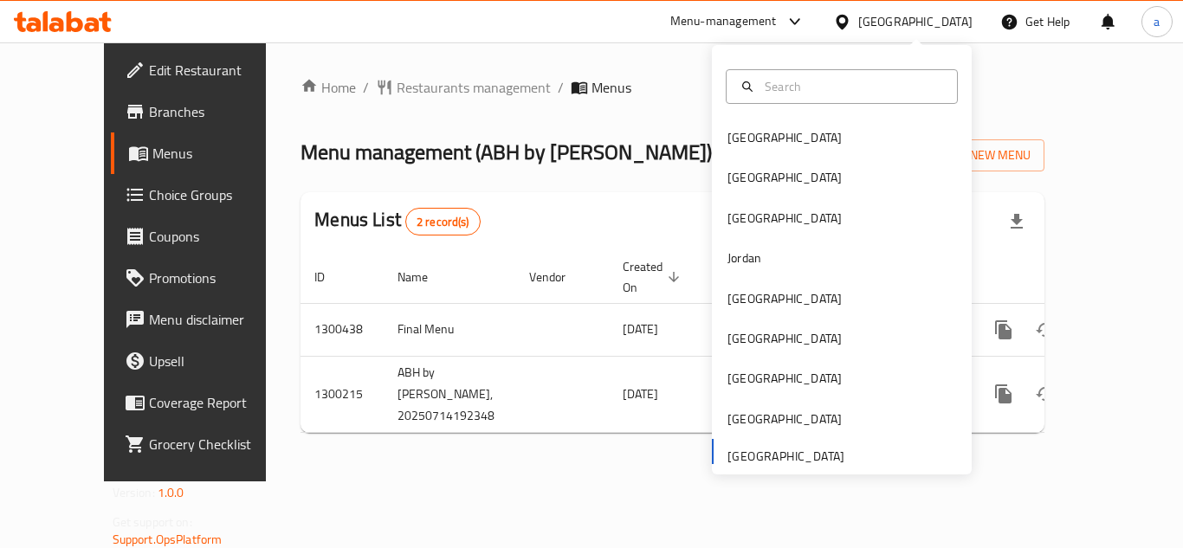  I want to click on span: Promotions, so click(218, 278).